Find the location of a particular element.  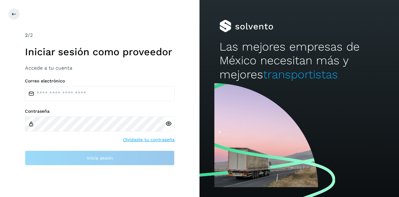

span: transportistas is located at coordinates (301, 74).